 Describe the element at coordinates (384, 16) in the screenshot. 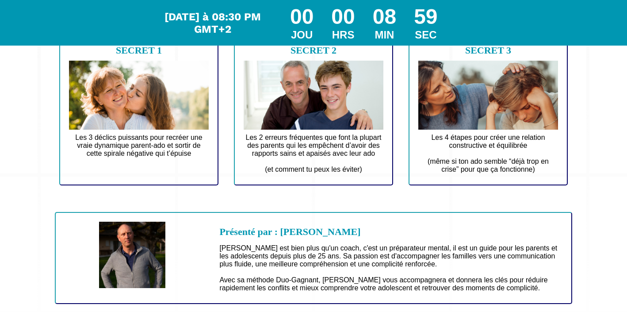

I see `div: 08` at that location.